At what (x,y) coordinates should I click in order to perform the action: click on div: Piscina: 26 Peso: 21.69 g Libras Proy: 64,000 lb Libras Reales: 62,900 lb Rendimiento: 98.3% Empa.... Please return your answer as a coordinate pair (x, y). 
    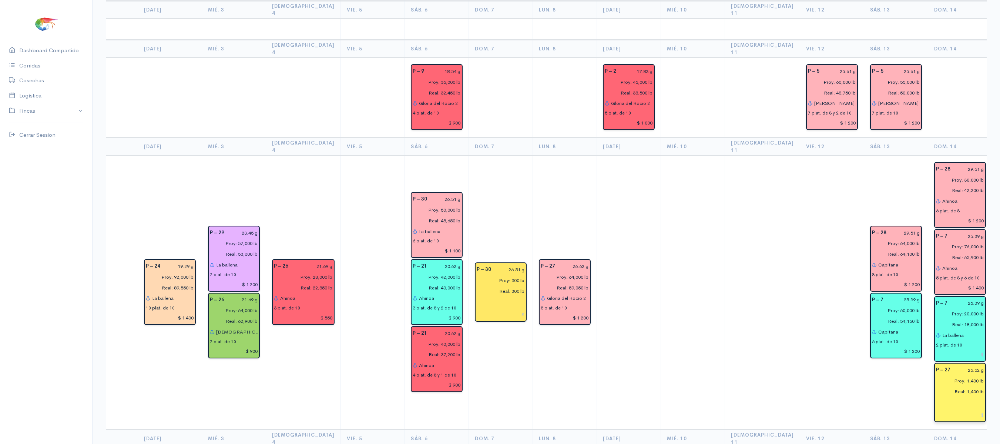
    Looking at the image, I should click on (234, 325).